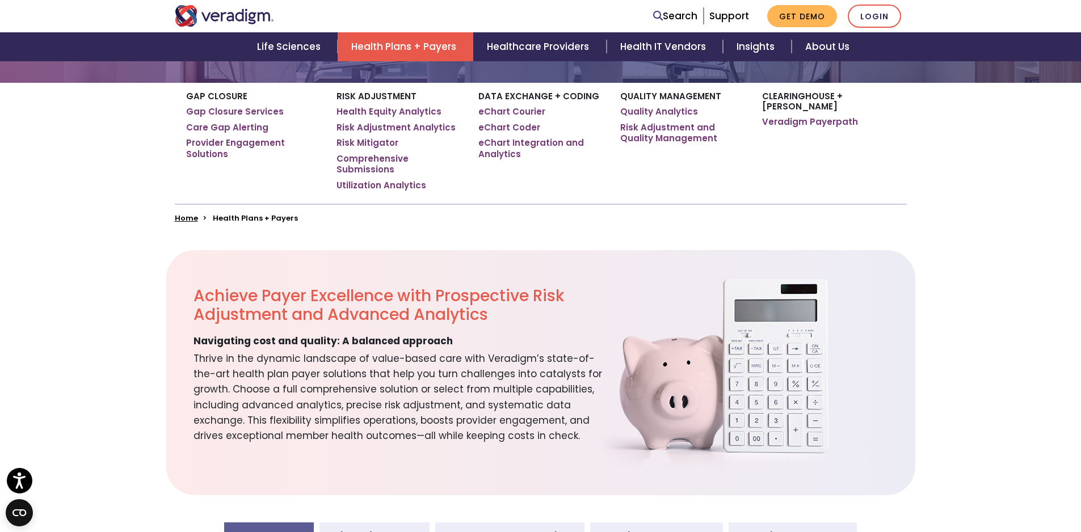  What do you see at coordinates (398, 396) in the screenshot?
I see `span: Thrive in the dynamic landscape of value-based care with Veradigm’s state-of-the-art health plan ...` at bounding box center [398, 396].